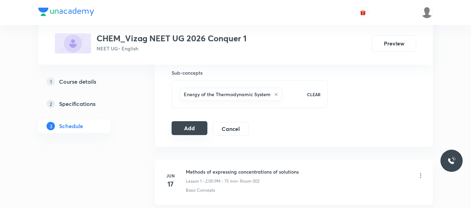  What do you see at coordinates (172, 38) in the screenshot?
I see `h3: CHEM_Vizag NEET UG 2026 Conquer 1` at bounding box center [172, 38].